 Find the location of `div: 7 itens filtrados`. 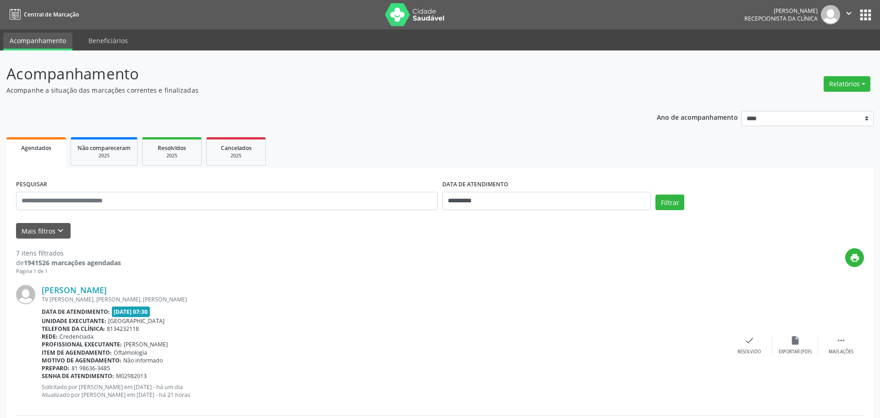

div: 7 itens filtrados is located at coordinates (68, 253).